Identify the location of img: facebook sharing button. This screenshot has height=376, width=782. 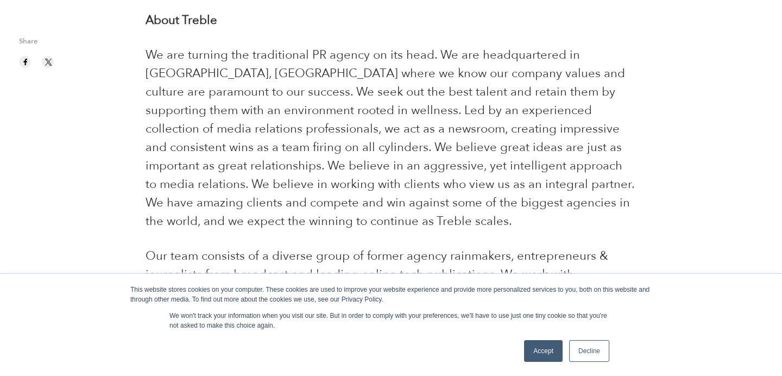
(26, 62).